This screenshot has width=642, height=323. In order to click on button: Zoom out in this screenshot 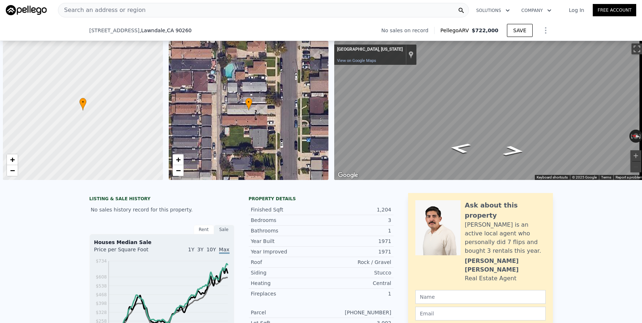, I will do `click(636, 167)`.